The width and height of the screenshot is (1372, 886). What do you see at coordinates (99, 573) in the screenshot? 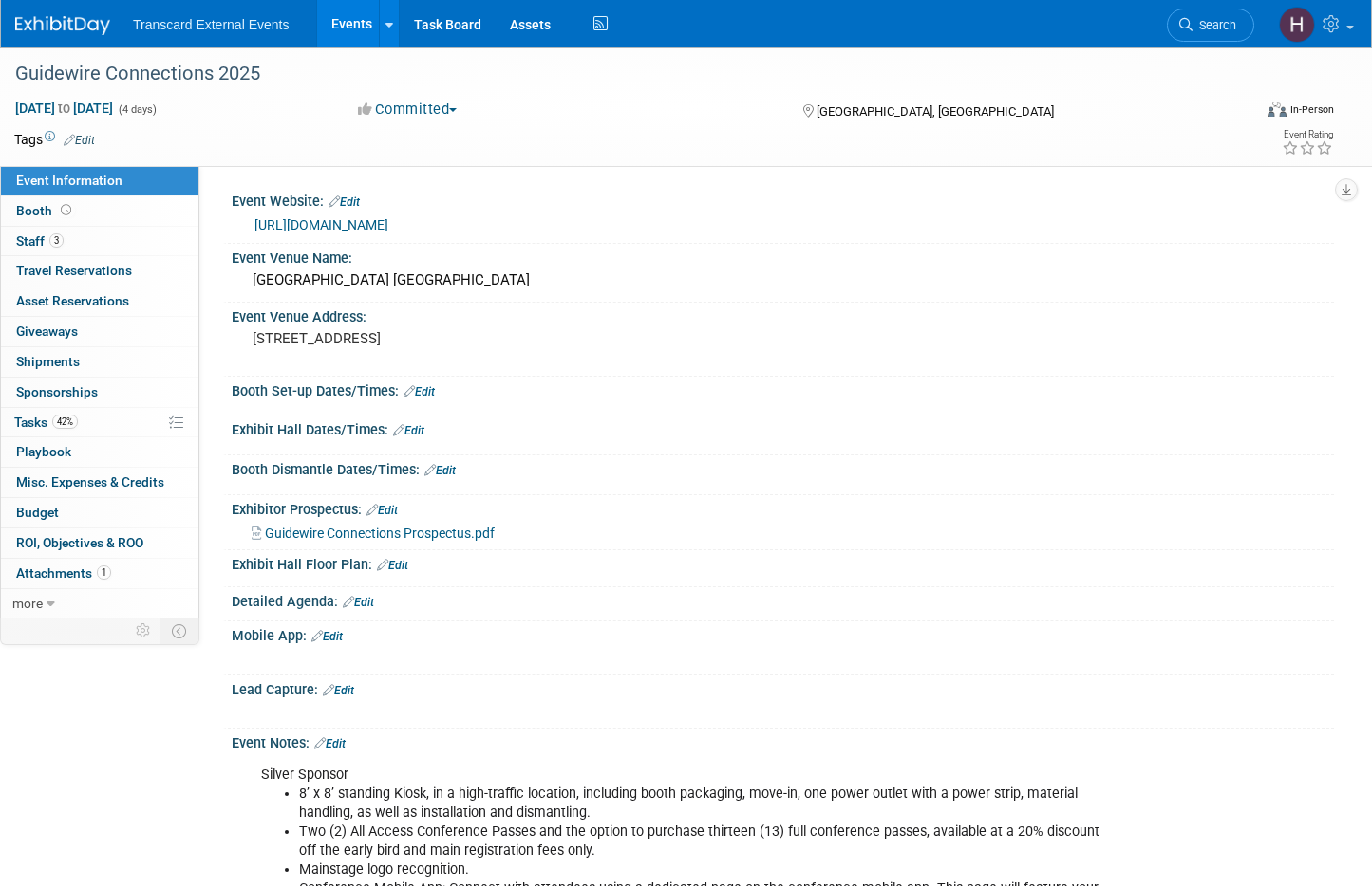
I see `a: Attachments1` at bounding box center [99, 573].